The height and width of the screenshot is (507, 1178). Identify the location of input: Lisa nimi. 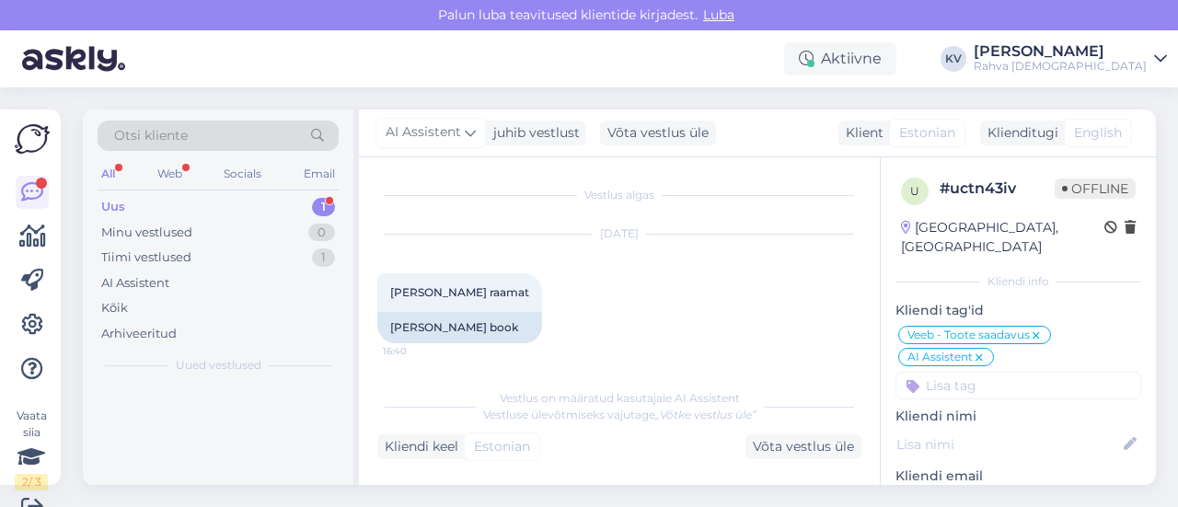
(1008, 445).